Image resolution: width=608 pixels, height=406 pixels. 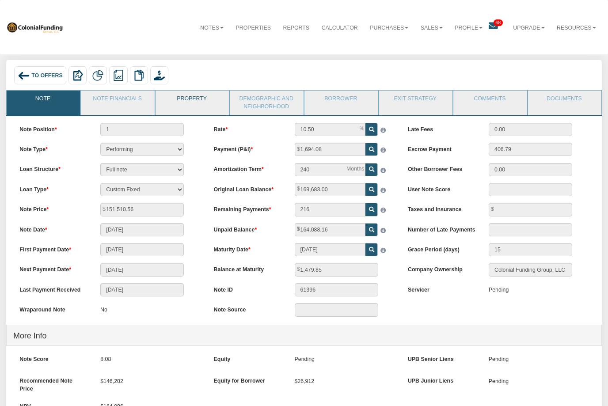 What do you see at coordinates (499, 291) in the screenshot?
I see `div: Pending` at bounding box center [499, 291].